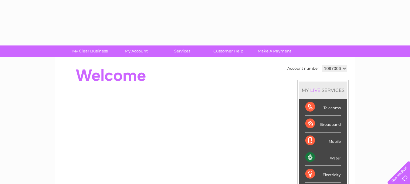 The width and height of the screenshot is (410, 184). I want to click on div: Broadband, so click(323, 124).